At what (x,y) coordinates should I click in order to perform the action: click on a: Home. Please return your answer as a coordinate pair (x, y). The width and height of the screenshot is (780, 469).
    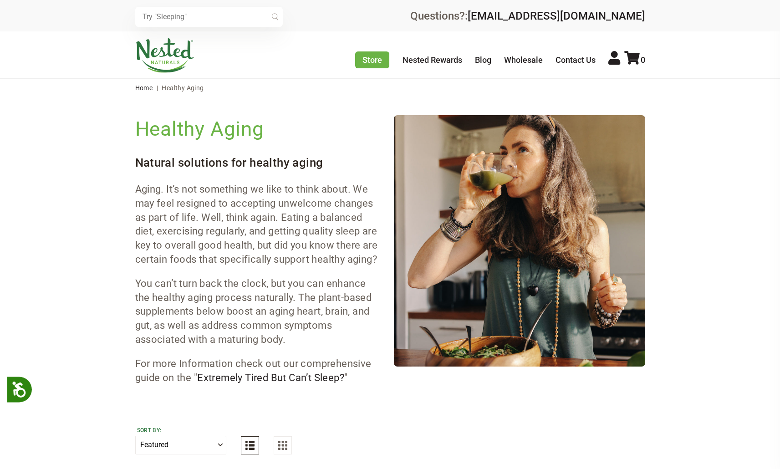
    Looking at the image, I should click on (144, 88).